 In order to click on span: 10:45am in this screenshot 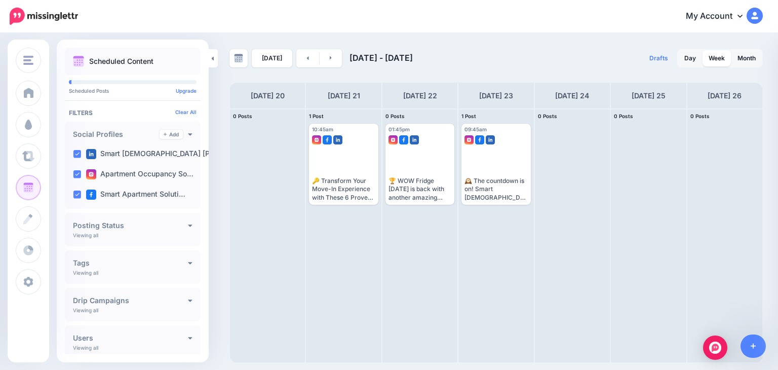, I will do `click(323, 129)`.